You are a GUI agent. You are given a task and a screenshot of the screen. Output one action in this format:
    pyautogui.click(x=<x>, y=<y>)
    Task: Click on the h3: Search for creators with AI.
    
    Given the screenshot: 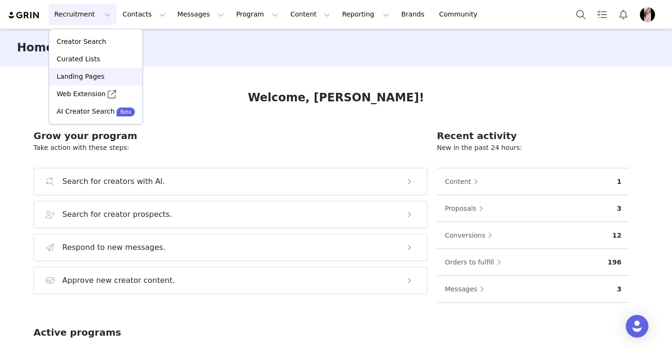 What is the action you would take?
    pyautogui.click(x=114, y=182)
    